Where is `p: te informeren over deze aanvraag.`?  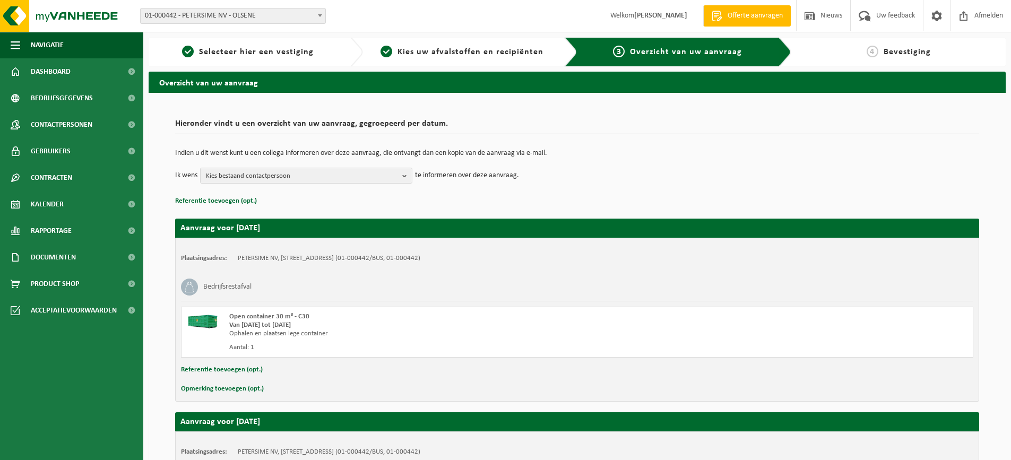 p: te informeren over deze aanvraag. is located at coordinates (467, 176).